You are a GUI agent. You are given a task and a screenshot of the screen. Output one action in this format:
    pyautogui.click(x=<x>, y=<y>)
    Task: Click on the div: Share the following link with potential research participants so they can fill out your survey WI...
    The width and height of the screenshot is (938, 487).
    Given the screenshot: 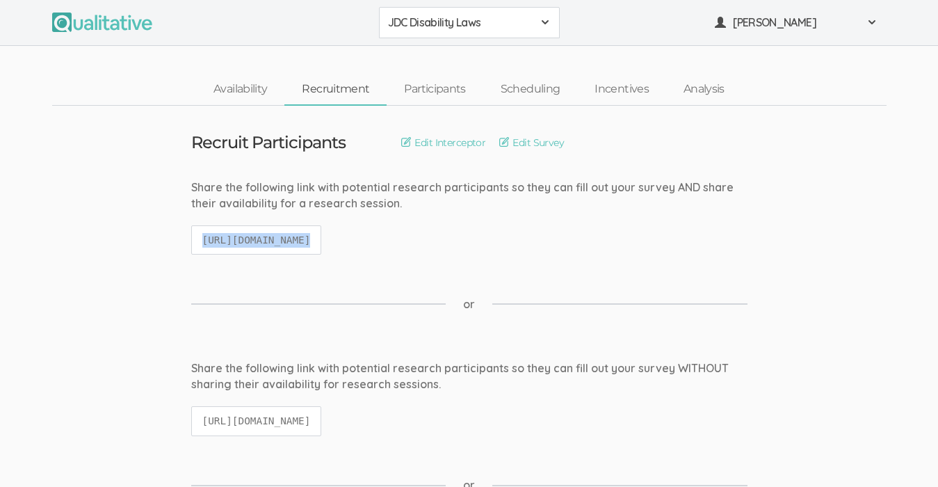 What is the action you would take?
    pyautogui.click(x=469, y=376)
    